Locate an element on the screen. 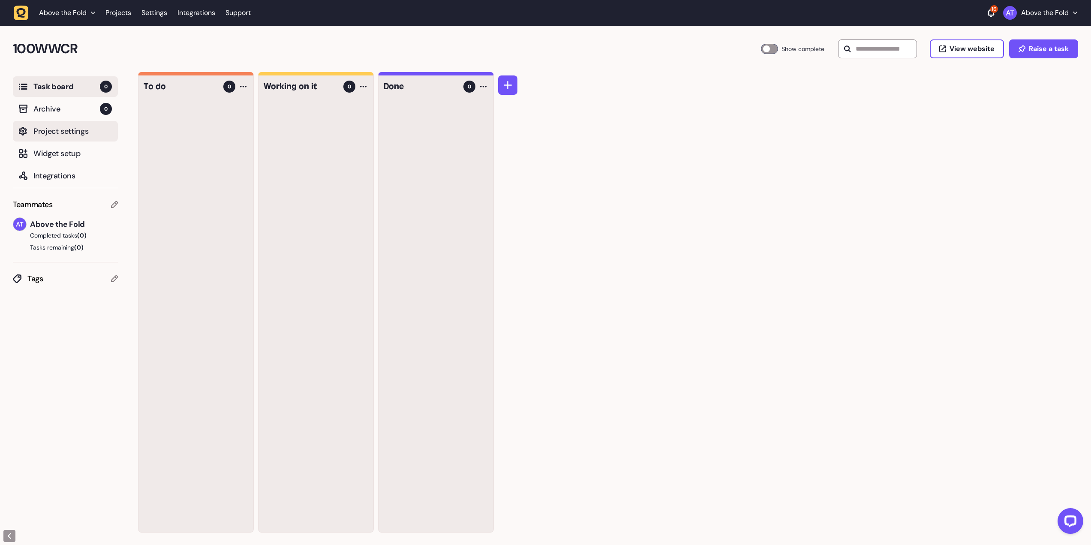 The height and width of the screenshot is (545, 1091). span: Archive is located at coordinates (66, 109).